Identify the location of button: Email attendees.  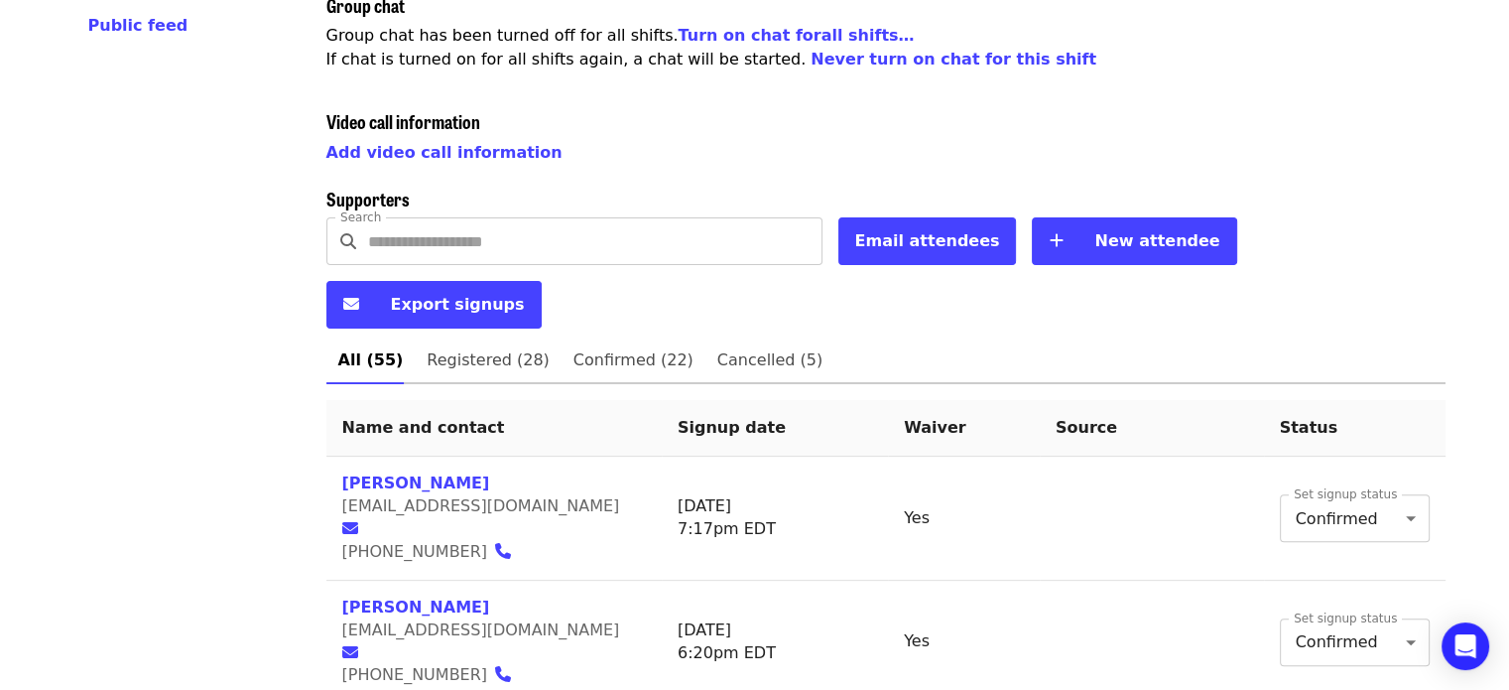
(928, 241).